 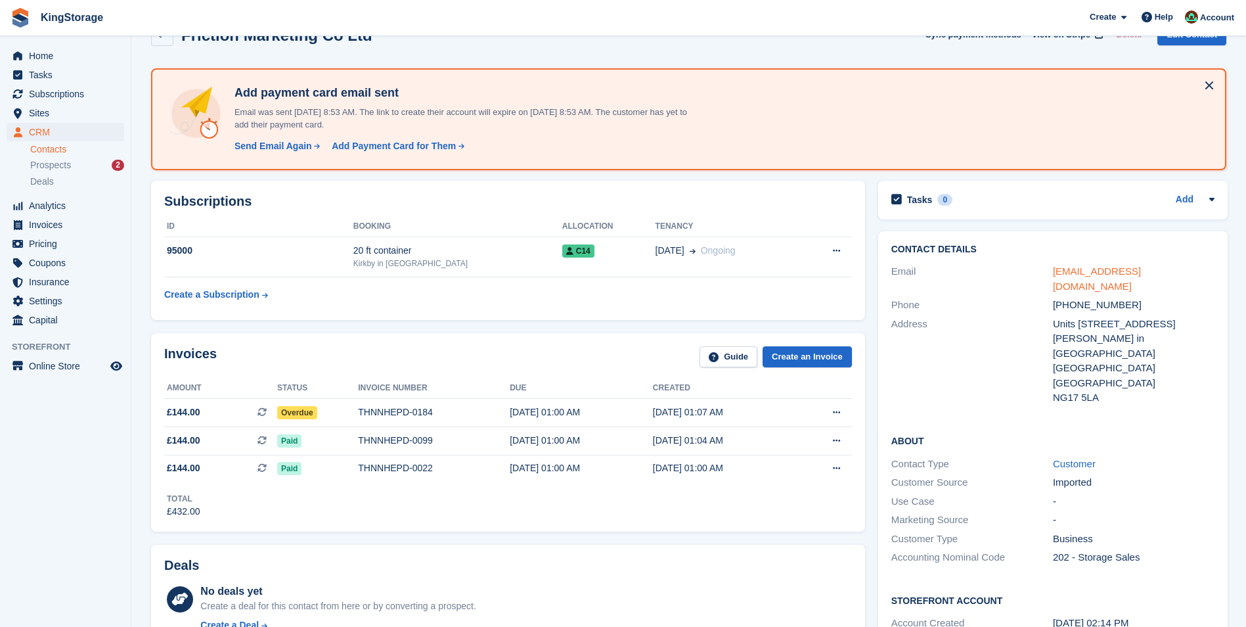 I want to click on h2: Contact Details, so click(x=1053, y=250).